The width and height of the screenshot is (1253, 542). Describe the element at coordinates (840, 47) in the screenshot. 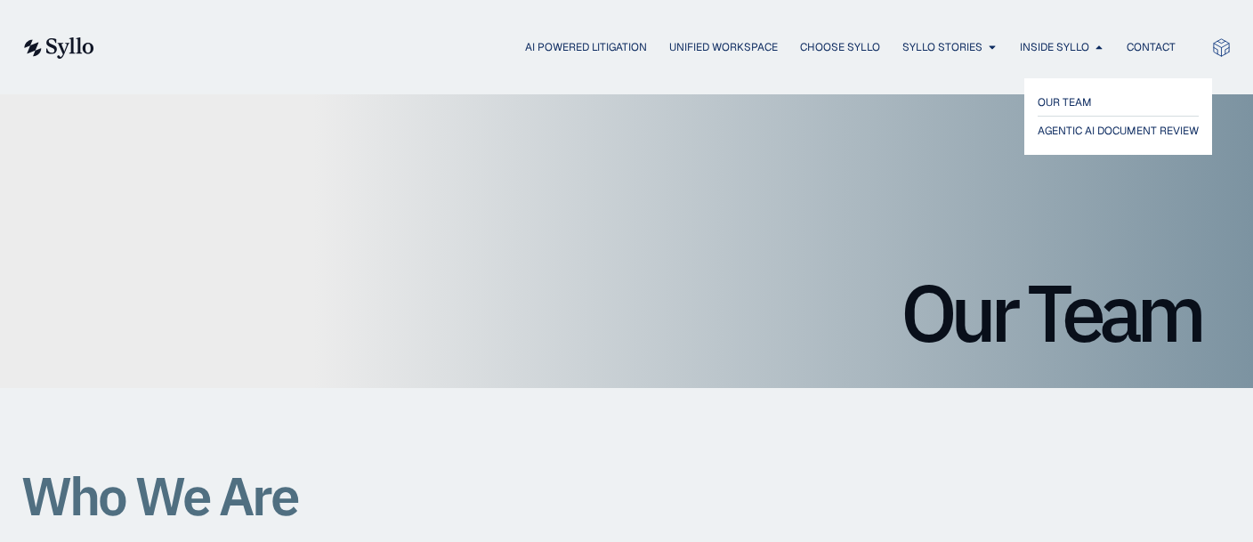

I see `a: Choose Syllo` at that location.